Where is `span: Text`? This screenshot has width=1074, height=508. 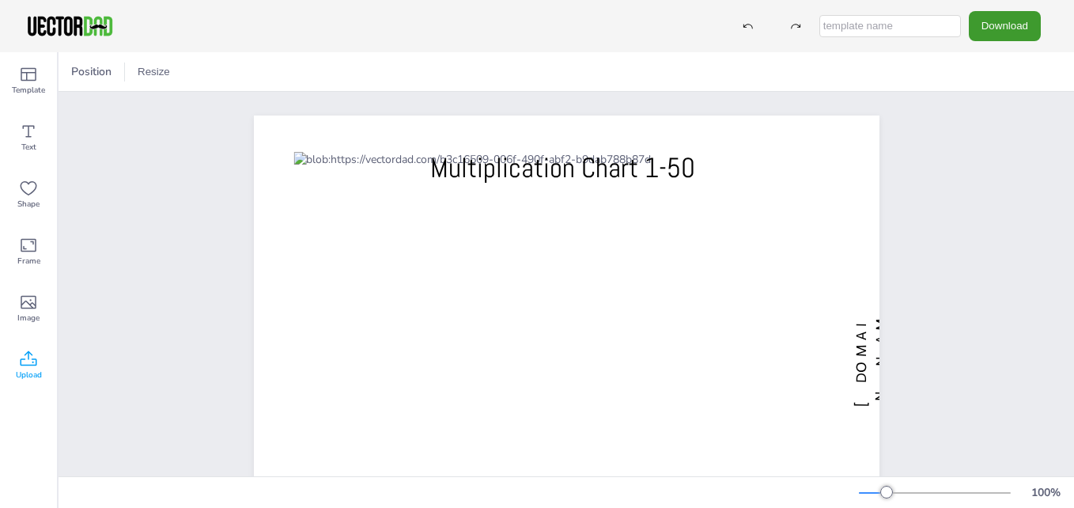
span: Text is located at coordinates (28, 147).